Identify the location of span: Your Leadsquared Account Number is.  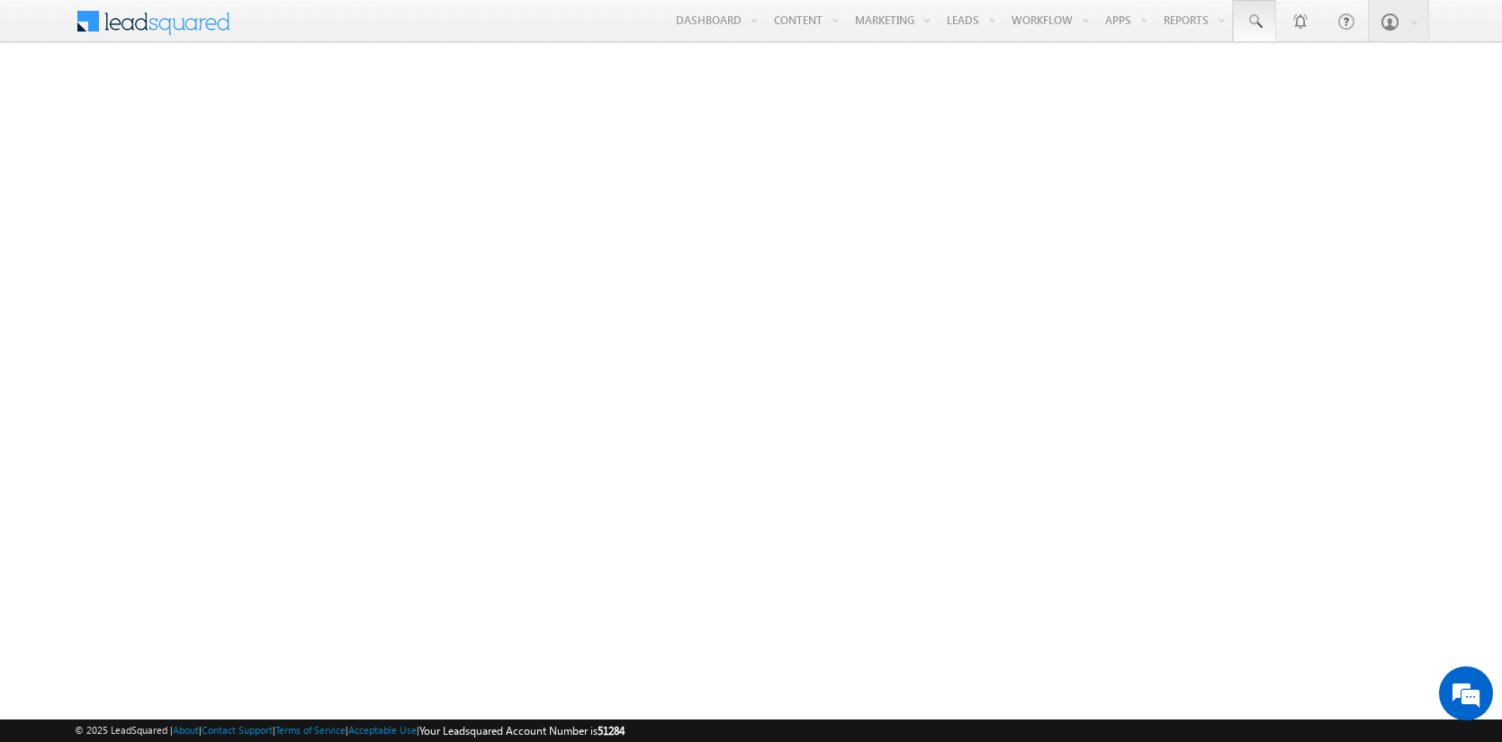
(522, 730).